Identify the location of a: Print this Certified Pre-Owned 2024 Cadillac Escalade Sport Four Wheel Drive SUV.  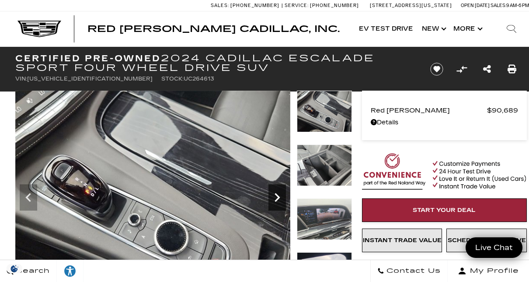
(512, 69).